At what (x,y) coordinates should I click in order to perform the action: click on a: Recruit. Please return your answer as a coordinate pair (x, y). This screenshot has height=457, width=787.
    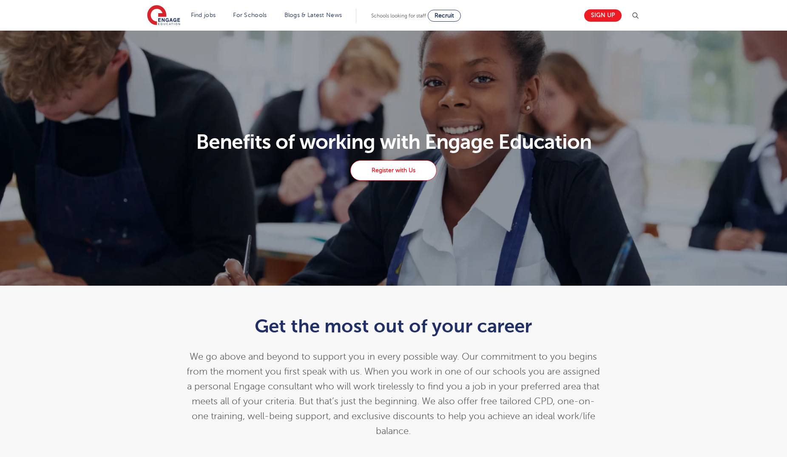
    Looking at the image, I should click on (444, 16).